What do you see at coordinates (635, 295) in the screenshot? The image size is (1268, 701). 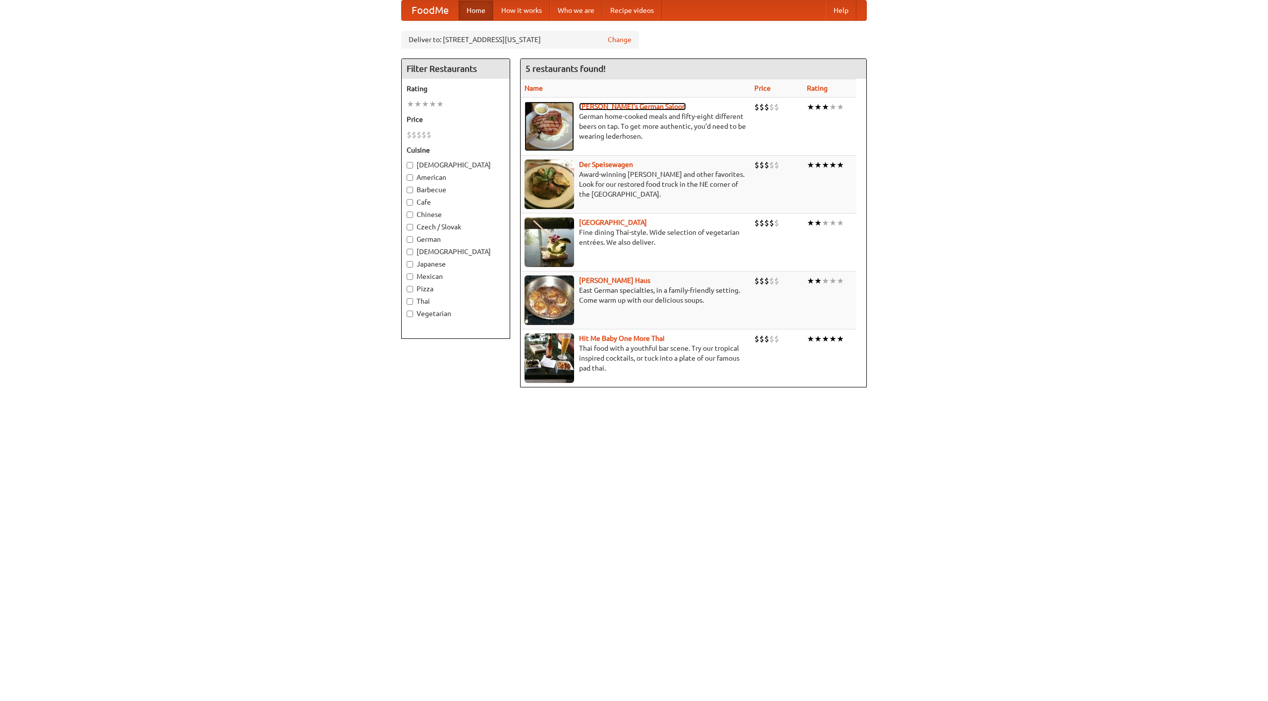 I see `p: East German specialties, in a family-friendly setting. Come warm up with our delicious soups.` at bounding box center [635, 295].